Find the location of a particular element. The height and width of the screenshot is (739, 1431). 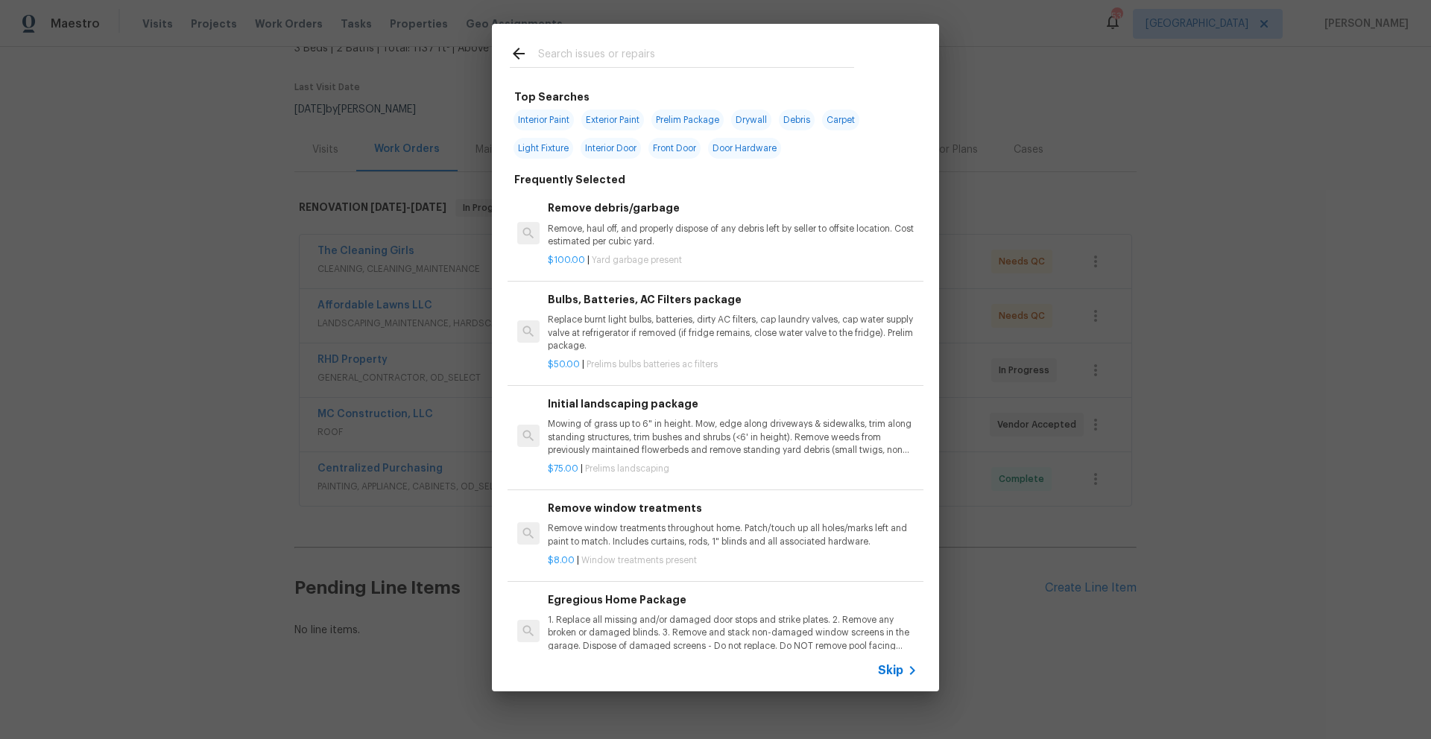

h6: Bulbs, Batteries, AC Filters package is located at coordinates (733, 300).